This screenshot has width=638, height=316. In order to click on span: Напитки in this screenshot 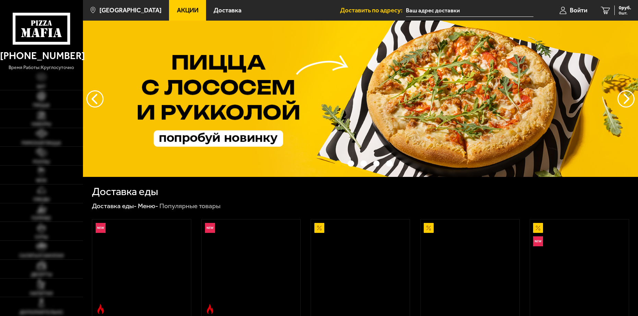, I will do `click(41, 293)`.